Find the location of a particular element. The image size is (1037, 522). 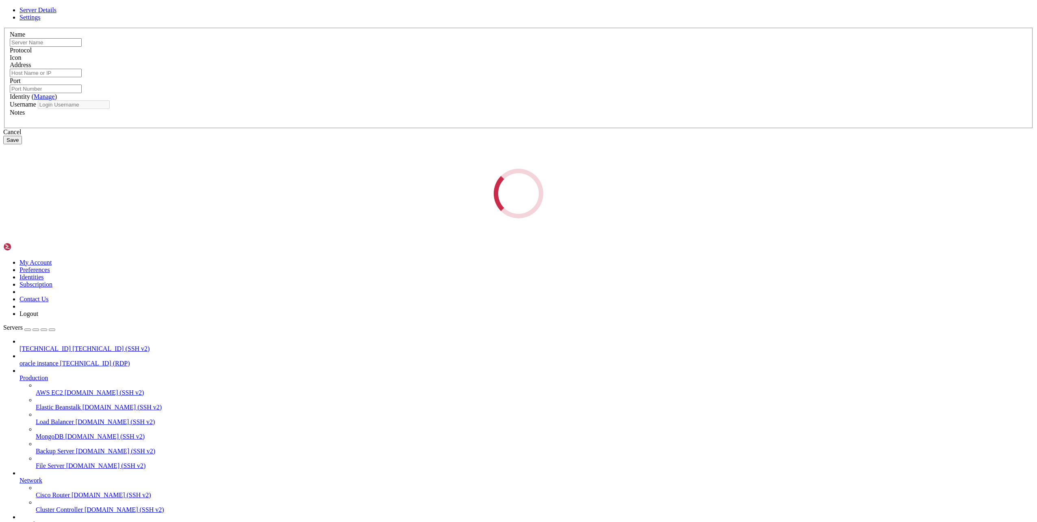

label: Icon is located at coordinates (15, 57).